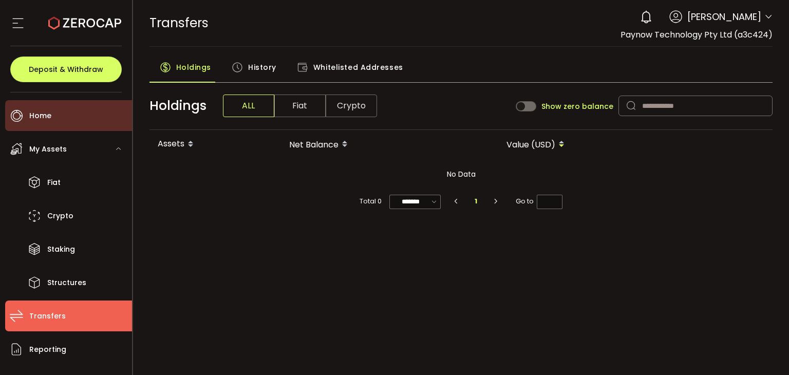 The width and height of the screenshot is (789, 375). I want to click on span: No Data, so click(461, 174).